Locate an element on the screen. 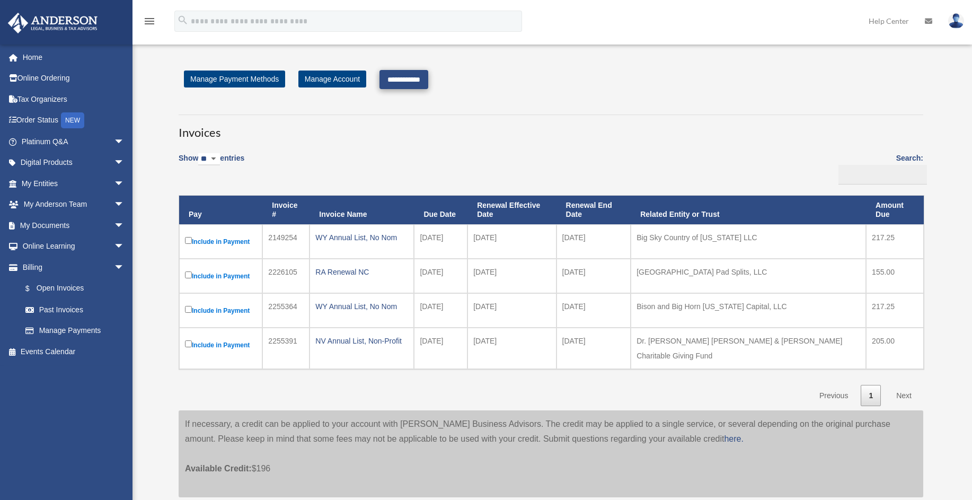 The image size is (972, 500). a: Digital Productsarrow_drop_down is located at coordinates (74, 163).